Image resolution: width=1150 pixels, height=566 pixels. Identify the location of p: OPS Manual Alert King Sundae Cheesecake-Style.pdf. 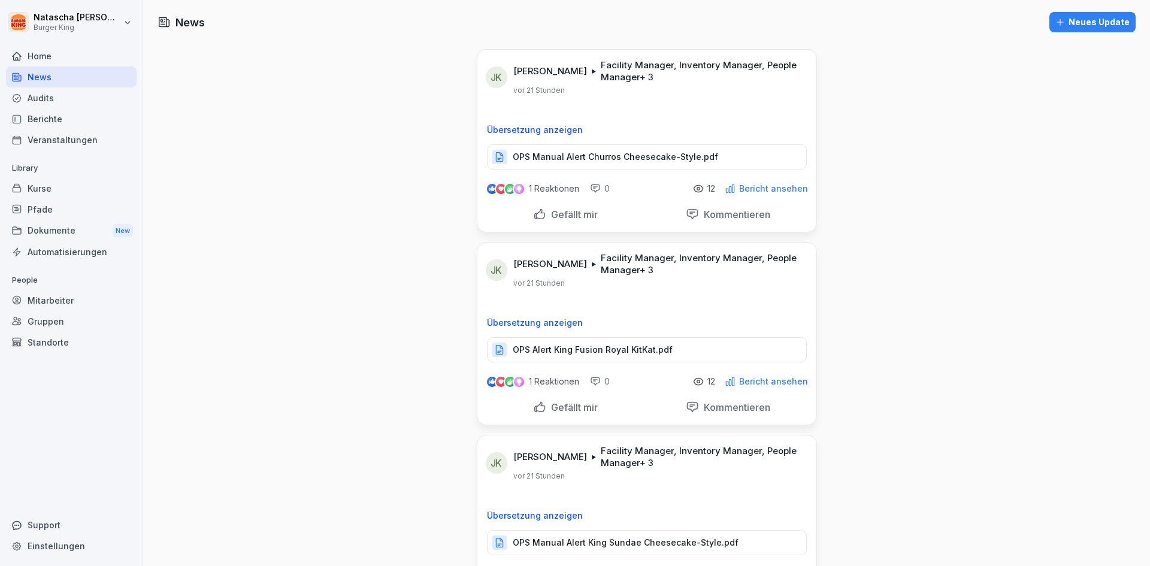
(625, 542).